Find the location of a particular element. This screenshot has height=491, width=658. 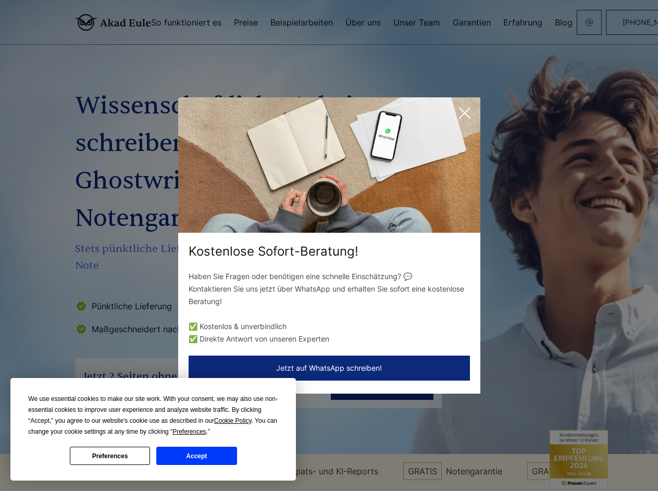

div: We use essential cookies to make our site work. With your consent, we may also use non-essential ... is located at coordinates (153, 416).